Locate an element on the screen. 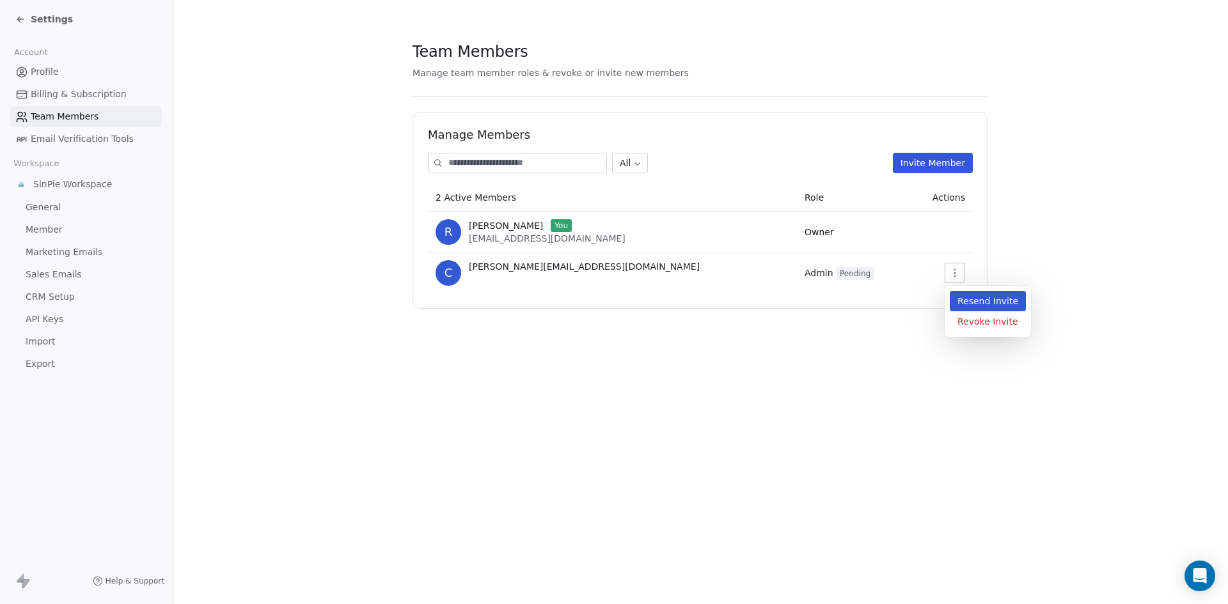  div: Resend Invite is located at coordinates (987, 301).